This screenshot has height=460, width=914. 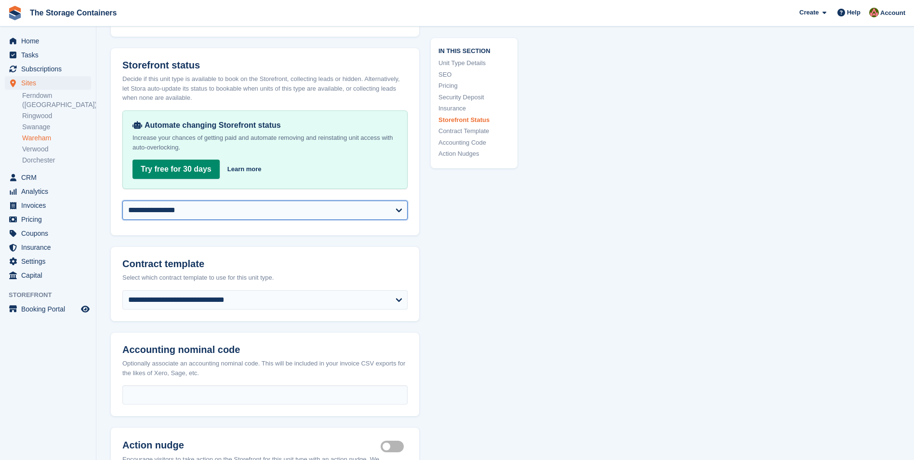 I want to click on a: Preview store, so click(x=85, y=309).